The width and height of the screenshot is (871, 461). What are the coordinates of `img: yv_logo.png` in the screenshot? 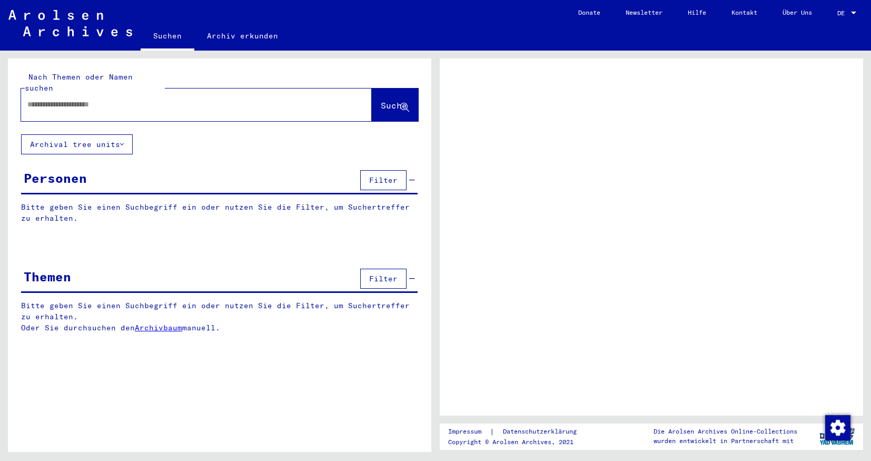 It's located at (836, 436).